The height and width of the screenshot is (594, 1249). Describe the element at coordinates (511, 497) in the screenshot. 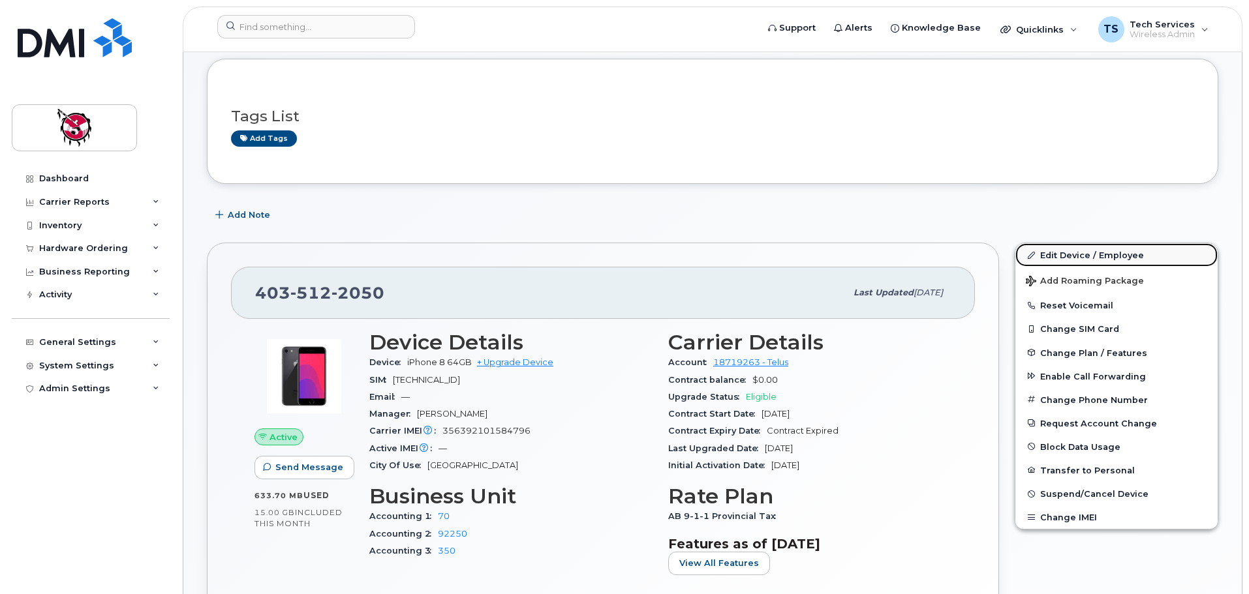

I see `h3: Business Unit` at that location.